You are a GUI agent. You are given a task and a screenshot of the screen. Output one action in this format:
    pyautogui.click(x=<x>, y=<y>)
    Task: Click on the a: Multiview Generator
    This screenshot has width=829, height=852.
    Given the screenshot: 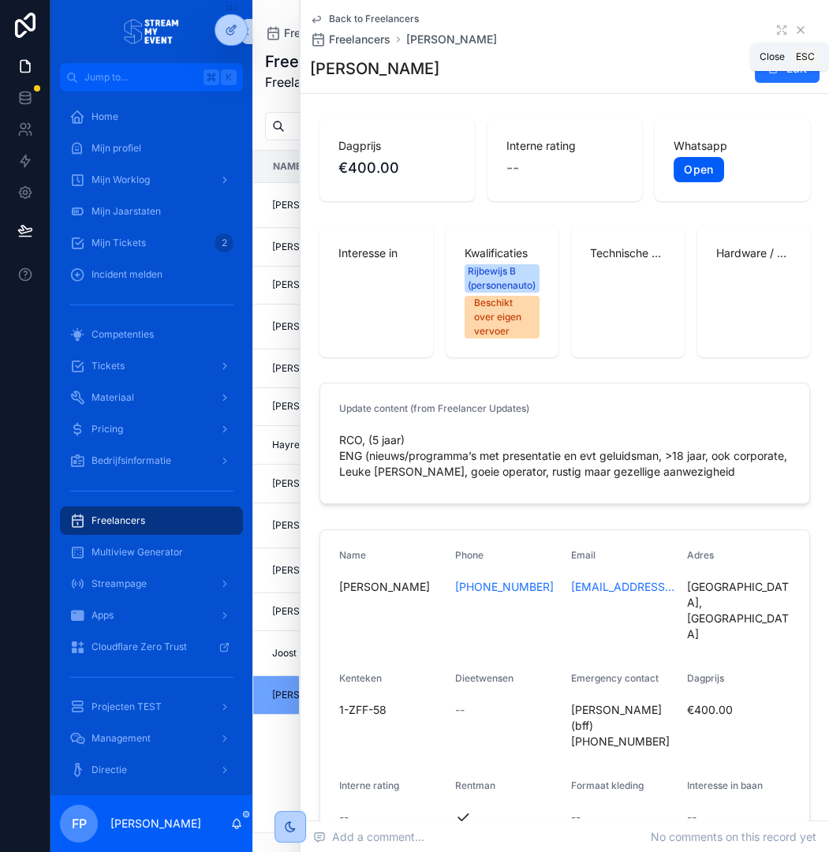 What is the action you would take?
    pyautogui.click(x=151, y=552)
    